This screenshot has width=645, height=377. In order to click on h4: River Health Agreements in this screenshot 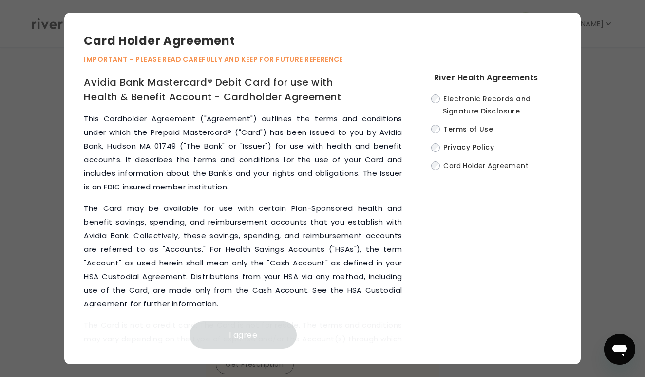, I will do `click(497, 78)`.